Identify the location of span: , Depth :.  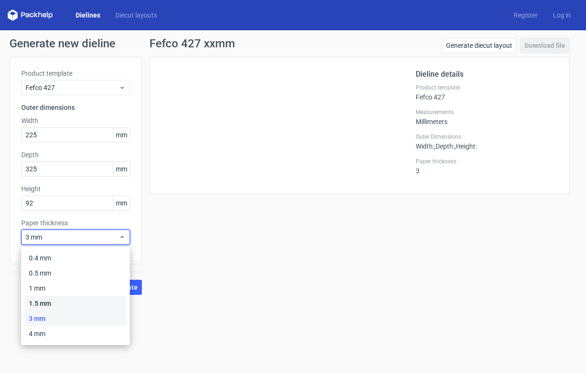
(444, 146).